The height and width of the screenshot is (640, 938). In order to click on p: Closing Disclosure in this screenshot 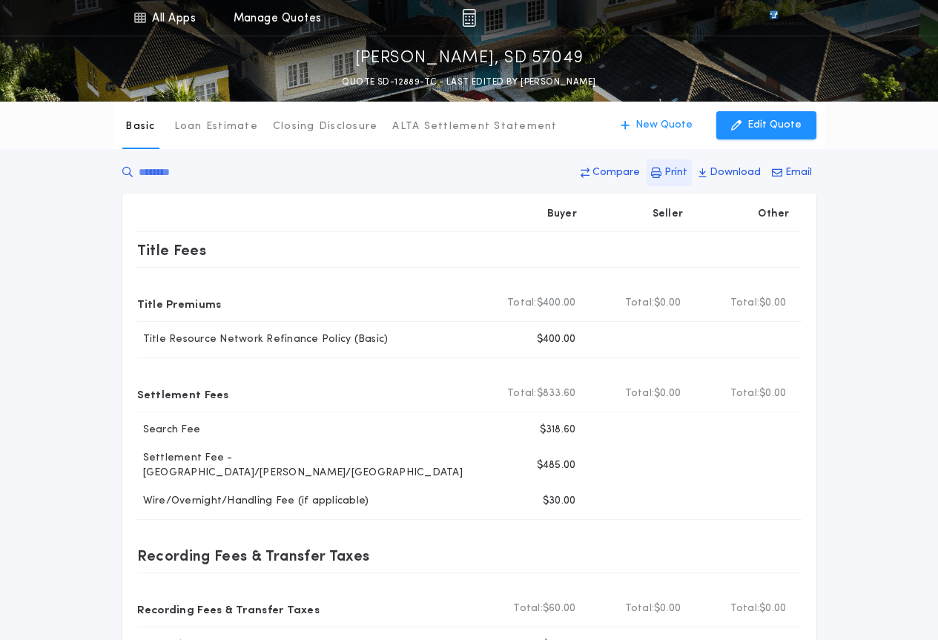, I will do `click(326, 127)`.